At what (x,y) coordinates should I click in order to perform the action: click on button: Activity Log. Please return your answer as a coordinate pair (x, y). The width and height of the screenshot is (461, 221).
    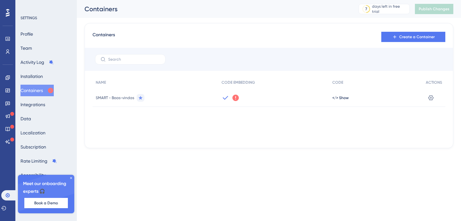
    Looking at the image, I should click on (37, 62).